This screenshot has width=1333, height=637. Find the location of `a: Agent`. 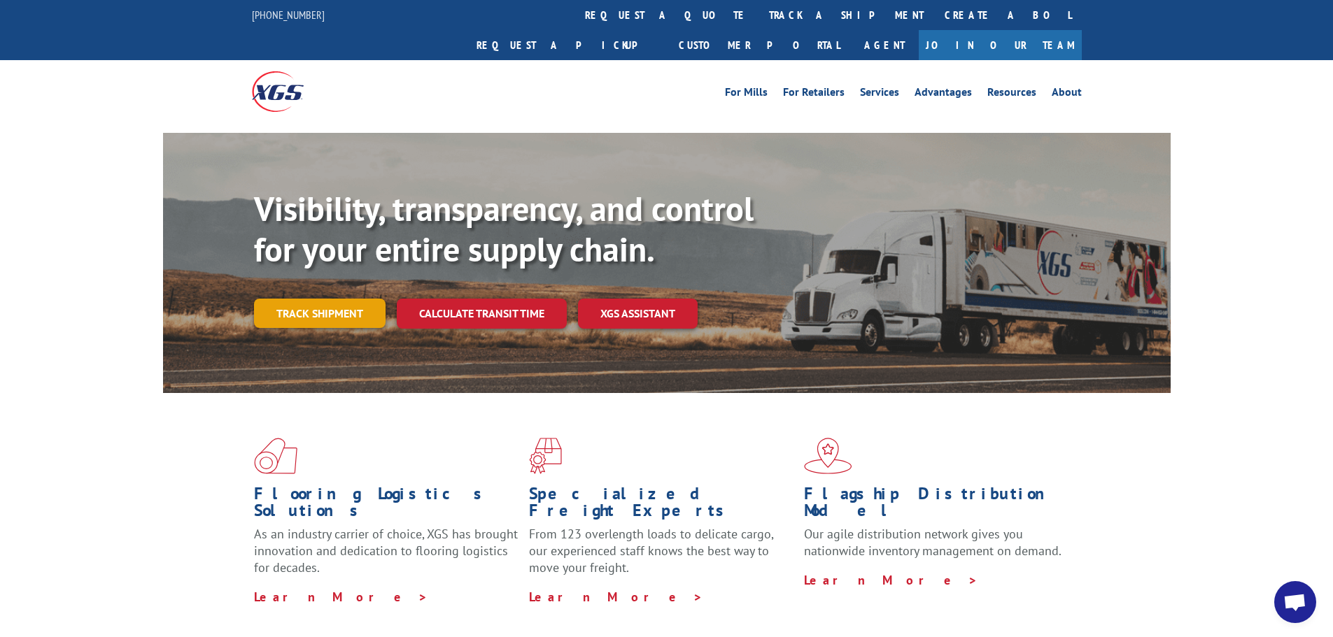

a: Agent is located at coordinates (885, 45).